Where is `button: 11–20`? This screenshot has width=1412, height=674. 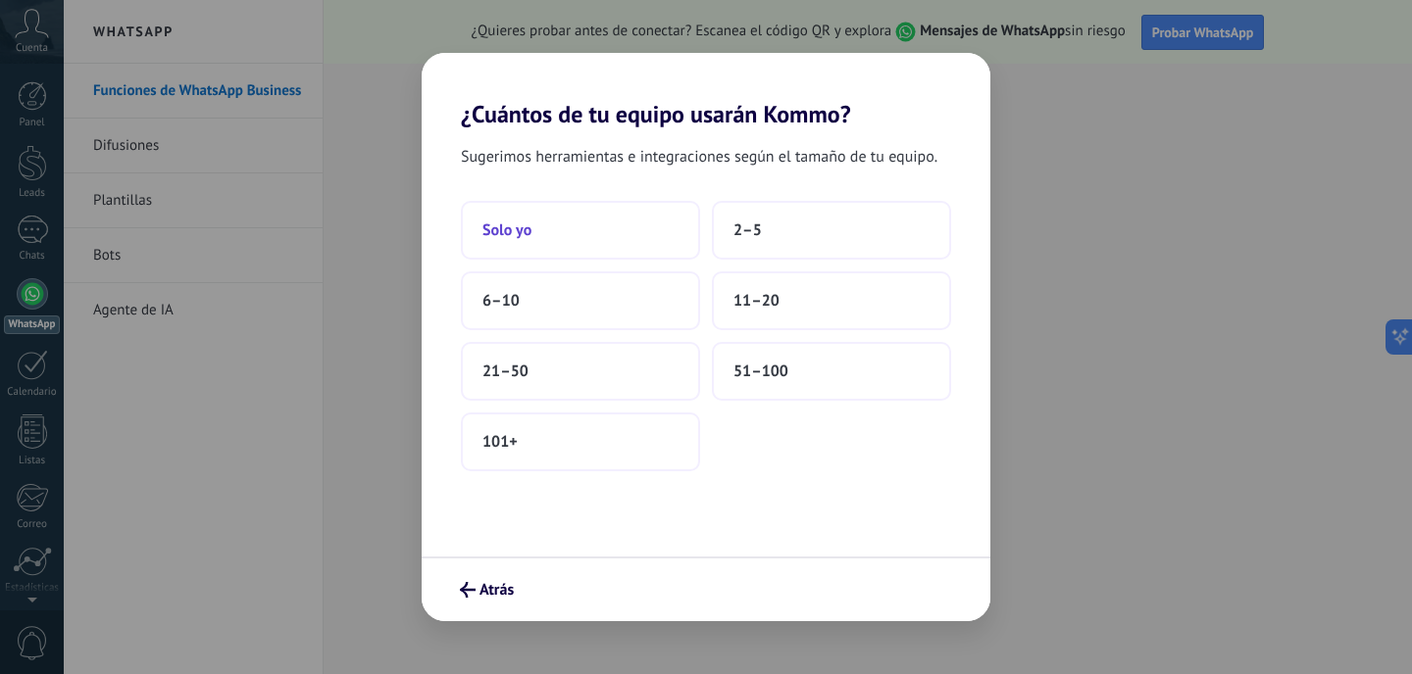 button: 11–20 is located at coordinates (831, 301).